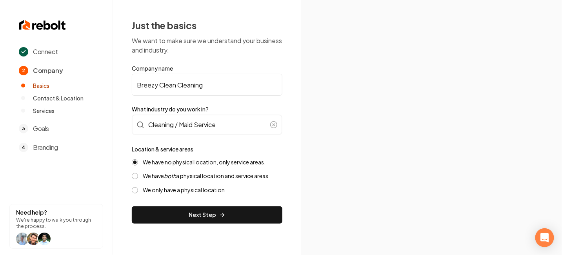 The image size is (562, 255). I want to click on div: Open Intercom Messenger, so click(545, 238).